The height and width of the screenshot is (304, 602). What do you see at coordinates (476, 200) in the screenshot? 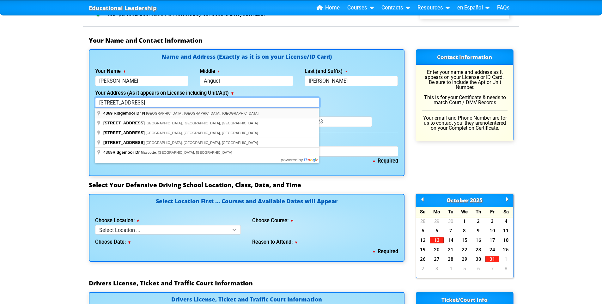
I see `span: 2025` at bounding box center [476, 200].